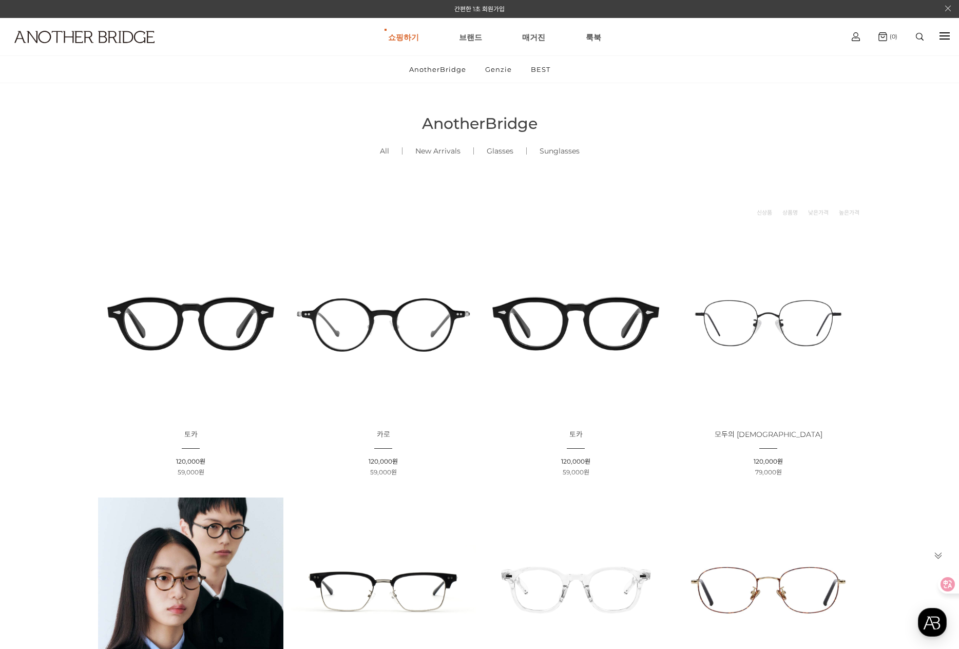  I want to click on a: All, so click(385, 151).